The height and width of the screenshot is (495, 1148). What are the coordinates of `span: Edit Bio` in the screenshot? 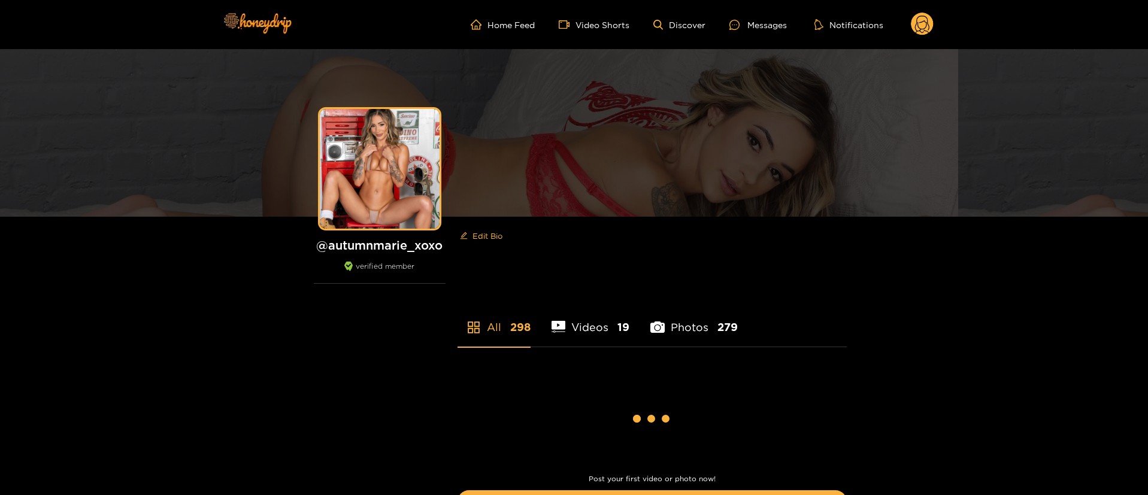 It's located at (488, 236).